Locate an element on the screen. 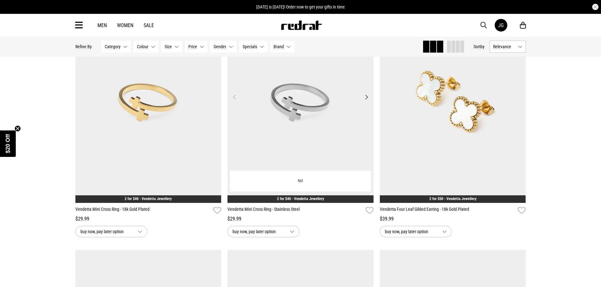  span: Relevance is located at coordinates (504, 47).